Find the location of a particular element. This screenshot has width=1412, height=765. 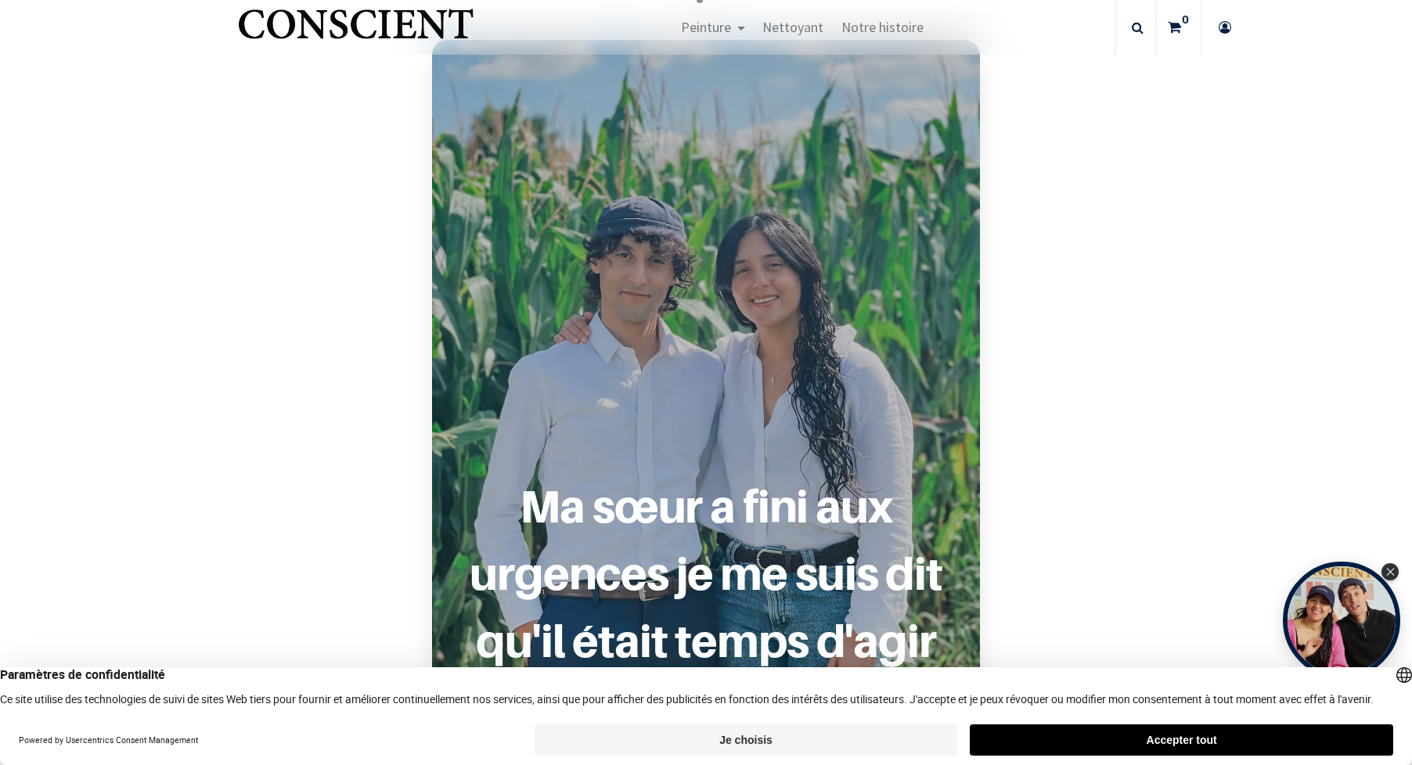

div: Open Tolstoy widget is located at coordinates (1341, 620).